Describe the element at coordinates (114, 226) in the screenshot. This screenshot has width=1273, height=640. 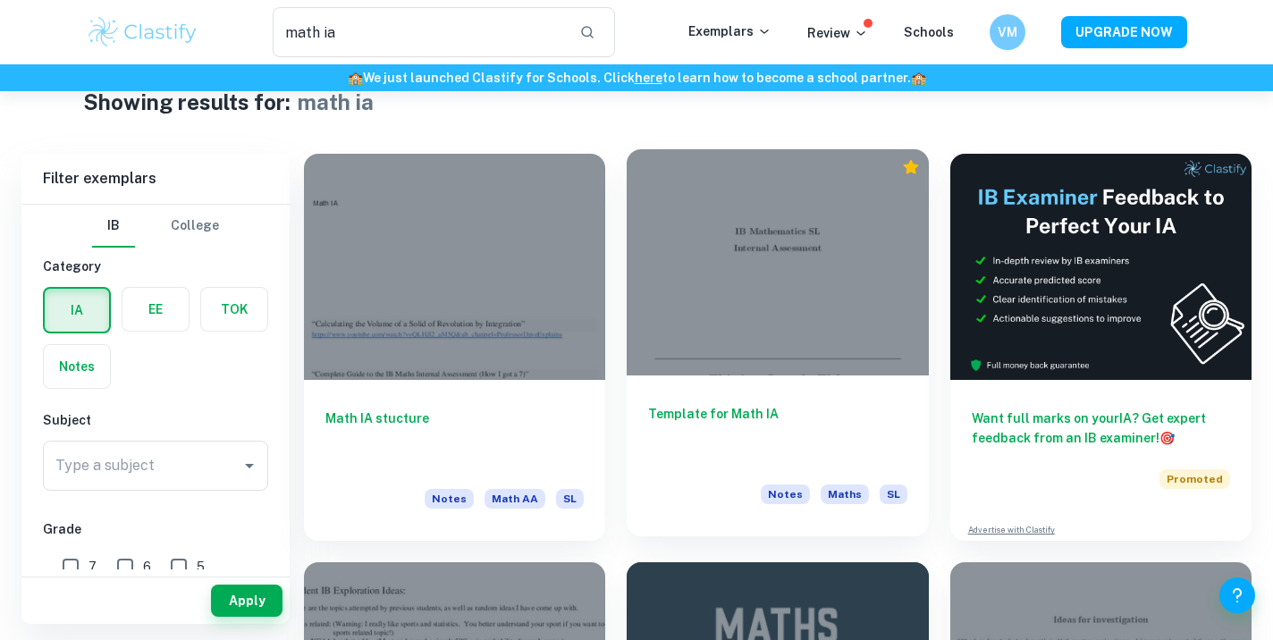
I see `button: IB` at that location.